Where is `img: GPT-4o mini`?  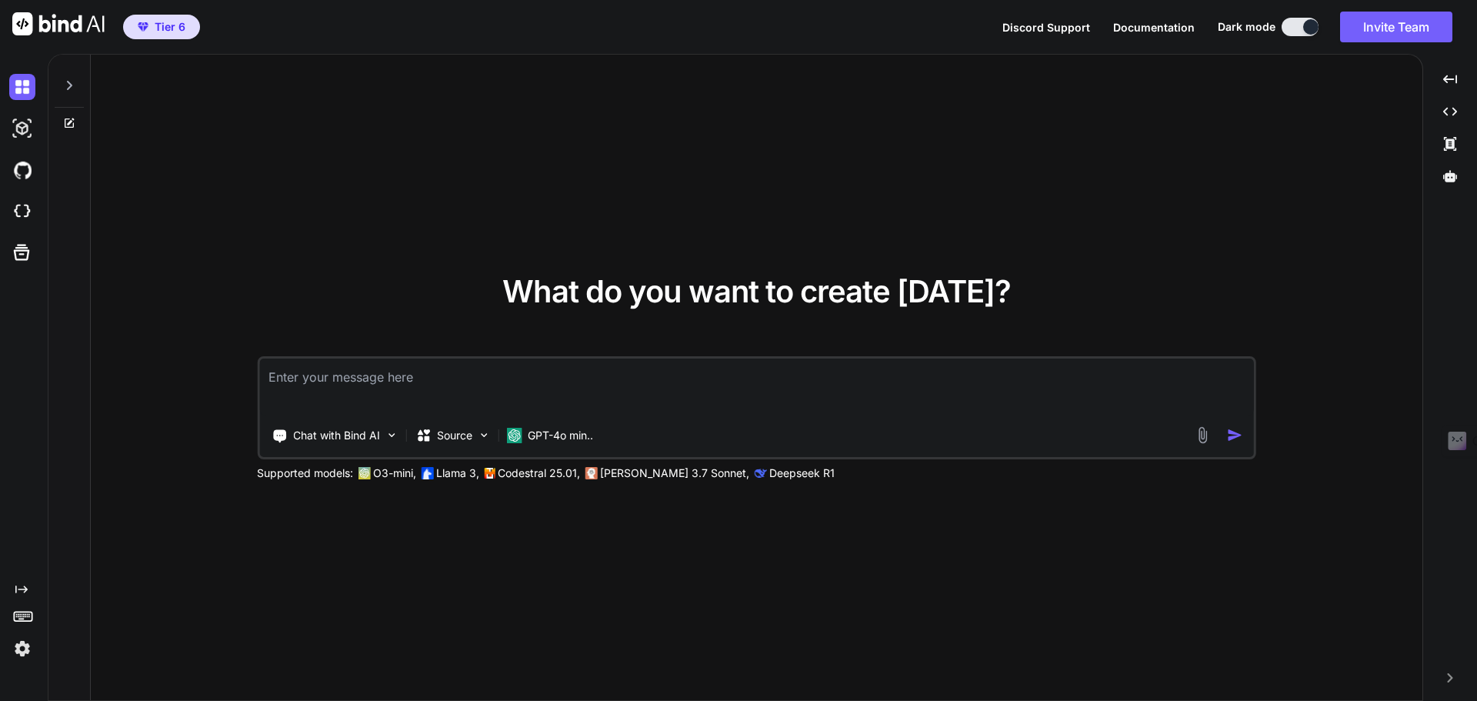 img: GPT-4o mini is located at coordinates (514, 436).